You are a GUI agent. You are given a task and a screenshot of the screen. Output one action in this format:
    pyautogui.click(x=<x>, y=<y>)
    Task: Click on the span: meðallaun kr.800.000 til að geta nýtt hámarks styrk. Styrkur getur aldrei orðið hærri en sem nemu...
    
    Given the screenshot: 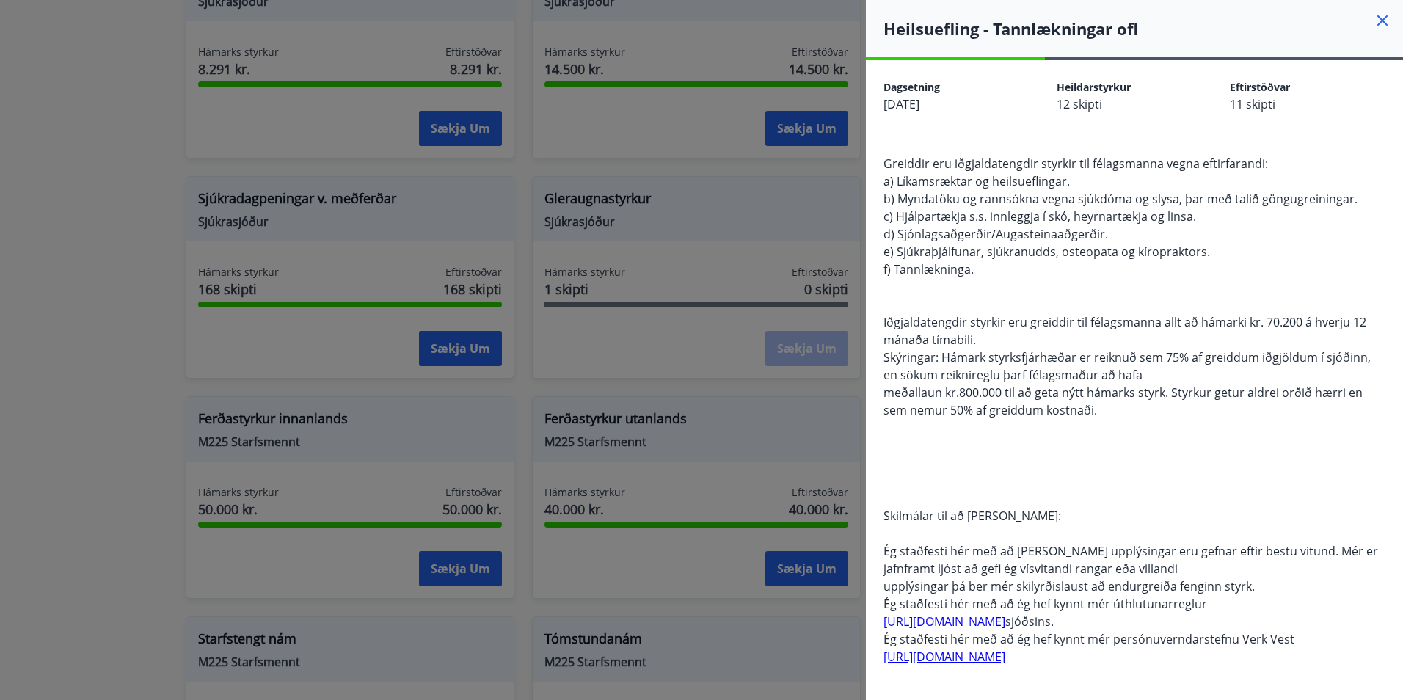 What is the action you would take?
    pyautogui.click(x=1122, y=401)
    